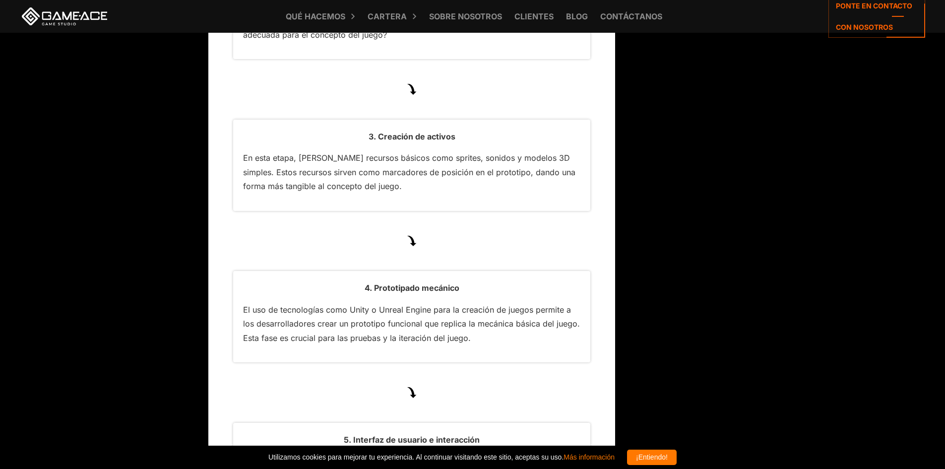 This screenshot has width=945, height=469. I want to click on font: Más información, so click(589, 457).